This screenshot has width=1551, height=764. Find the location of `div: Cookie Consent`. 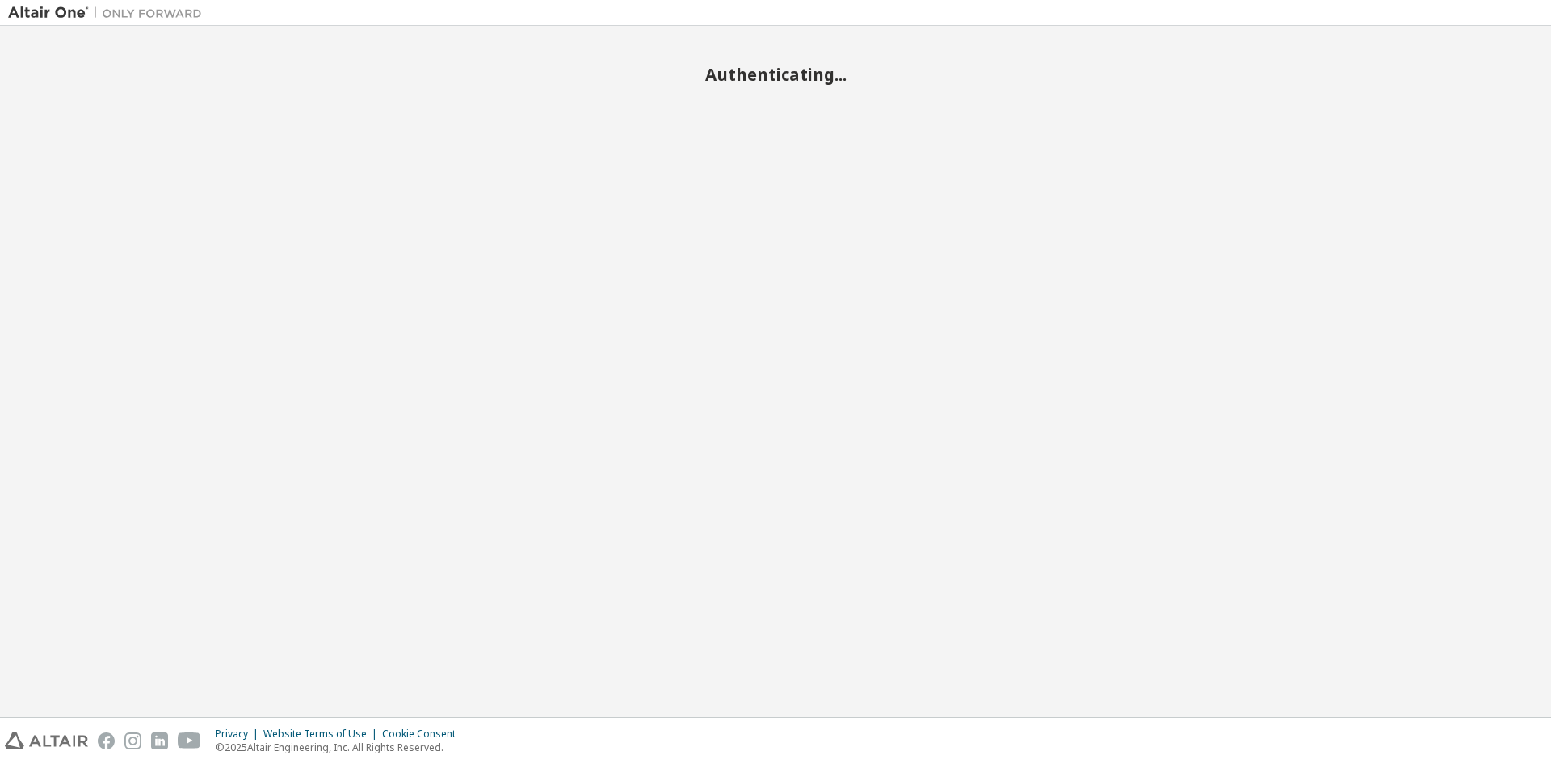

div: Cookie Consent is located at coordinates (423, 734).